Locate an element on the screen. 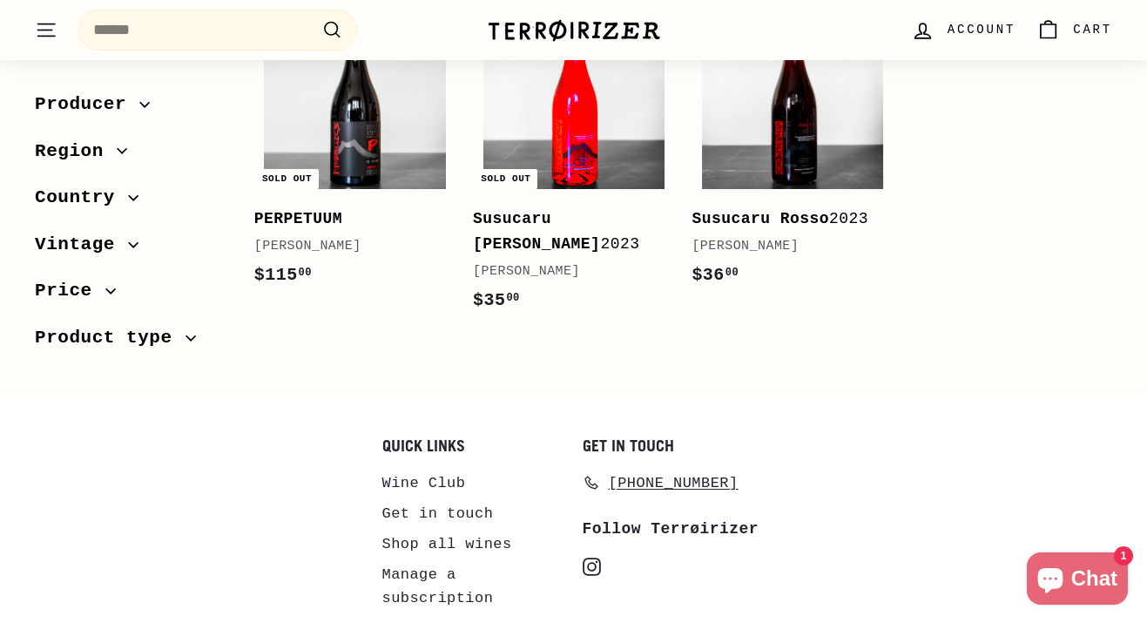 The height and width of the screenshot is (623, 1147). inbox-online-store-chat: Shopify online store chat is located at coordinates (1077, 580).